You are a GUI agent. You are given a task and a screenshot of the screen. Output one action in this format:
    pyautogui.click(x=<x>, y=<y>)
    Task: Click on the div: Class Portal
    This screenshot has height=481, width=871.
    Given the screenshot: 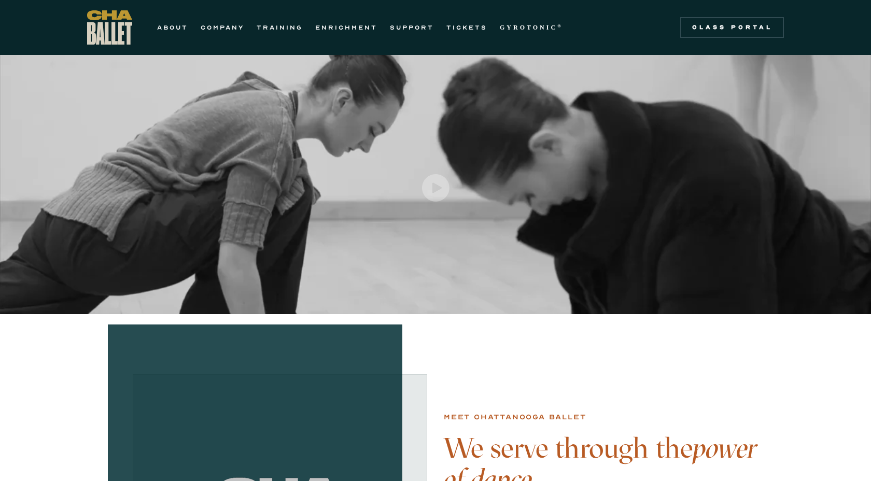 What is the action you would take?
    pyautogui.click(x=732, y=27)
    